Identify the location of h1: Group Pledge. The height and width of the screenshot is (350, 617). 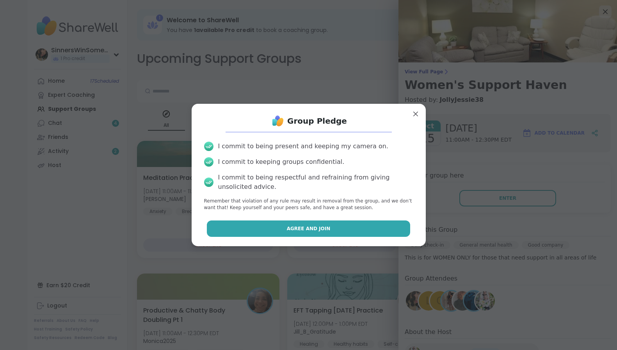
(317, 121).